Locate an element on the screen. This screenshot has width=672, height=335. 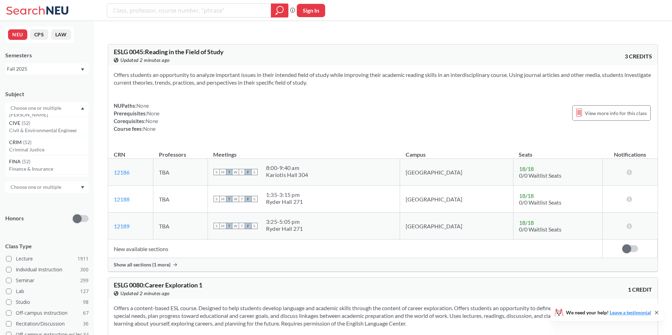
button: LAW is located at coordinates (61, 35).